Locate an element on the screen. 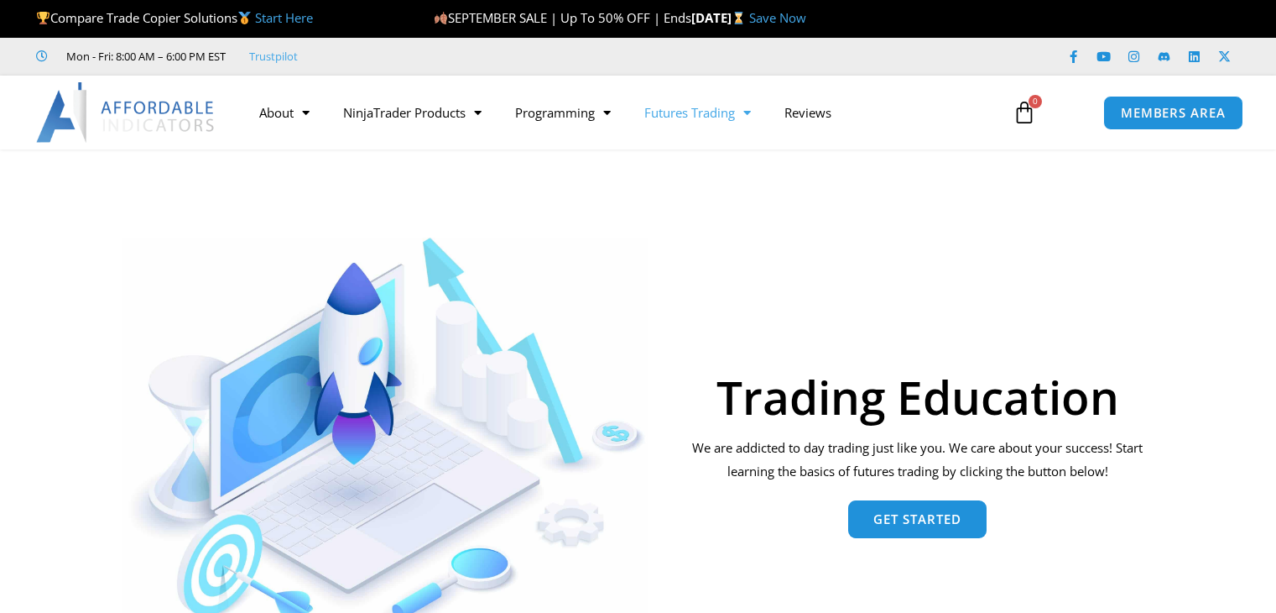 This screenshot has height=613, width=1276. span: Get Started is located at coordinates (917, 519).